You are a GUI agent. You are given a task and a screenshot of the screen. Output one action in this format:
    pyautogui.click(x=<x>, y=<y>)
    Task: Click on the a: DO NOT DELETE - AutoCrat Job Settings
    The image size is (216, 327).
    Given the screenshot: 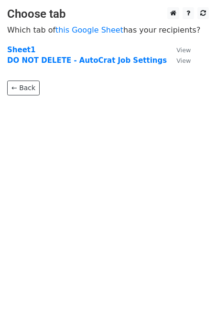 What is the action you would take?
    pyautogui.click(x=87, y=60)
    